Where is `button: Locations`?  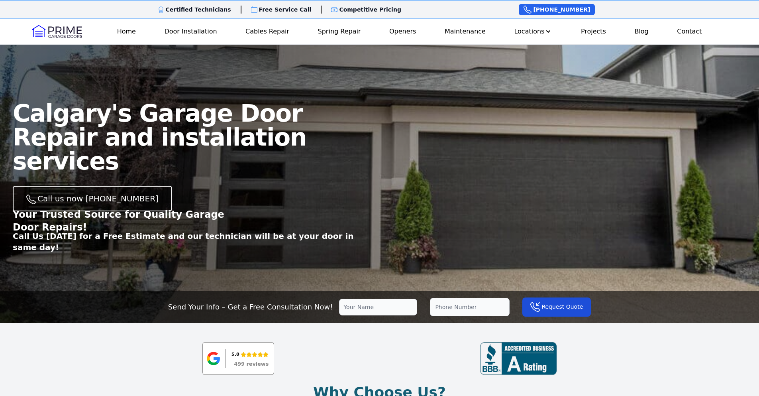 button: Locations is located at coordinates (533, 31).